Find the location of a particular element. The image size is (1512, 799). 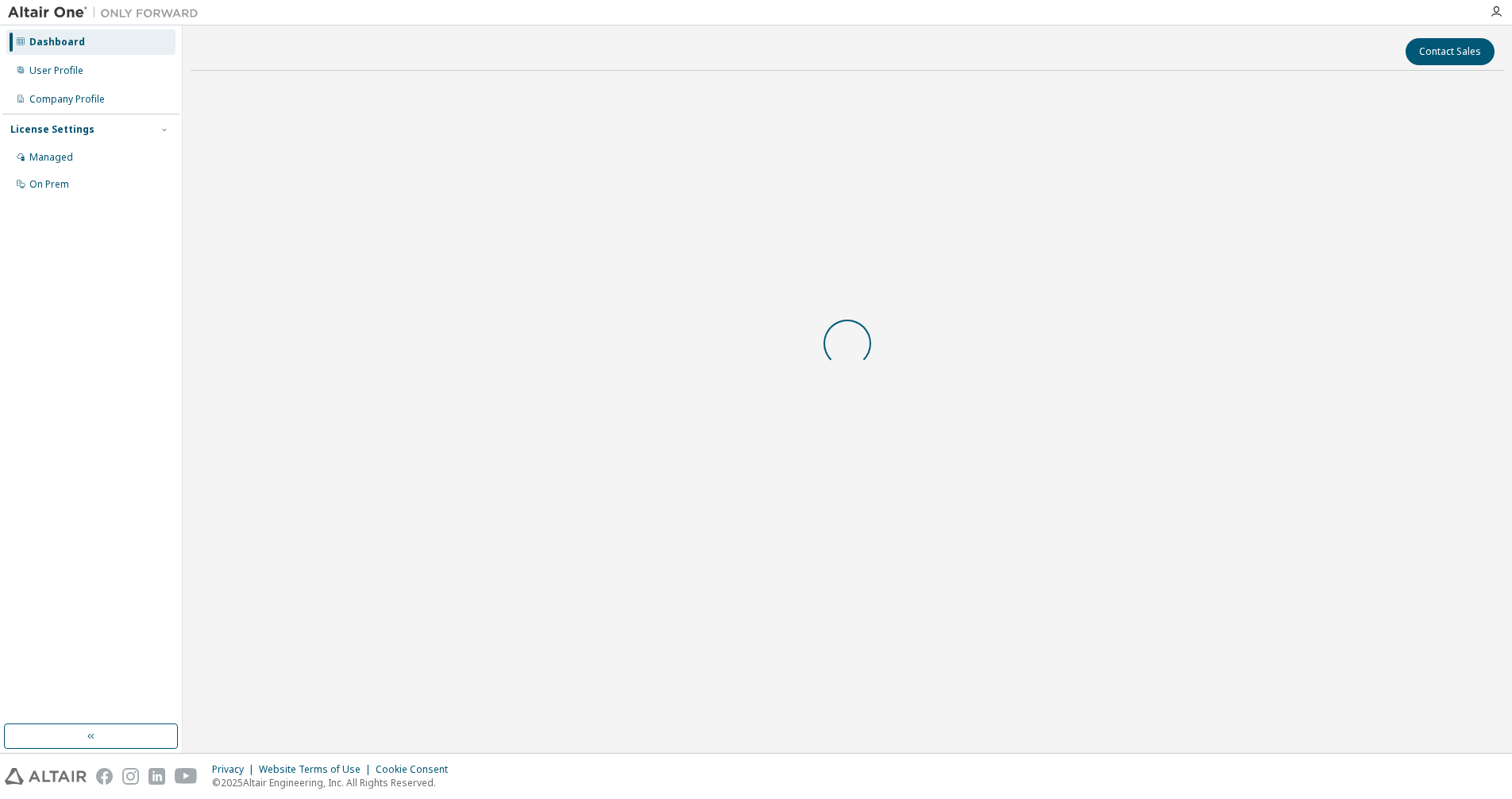

div: User Profile is located at coordinates (56, 70).